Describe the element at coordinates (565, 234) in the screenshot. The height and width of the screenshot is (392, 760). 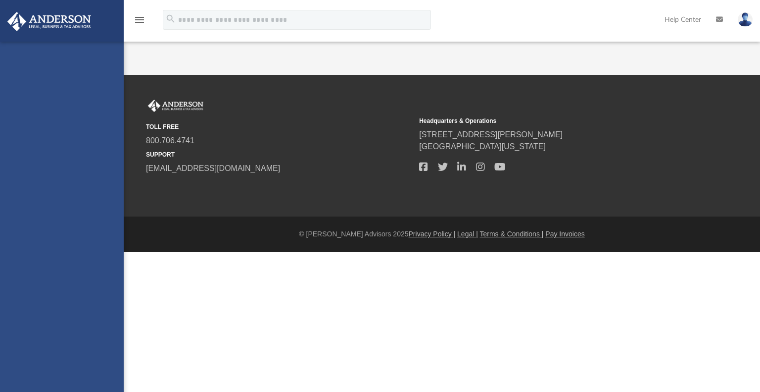
I see `a: Pay Invoices` at that location.